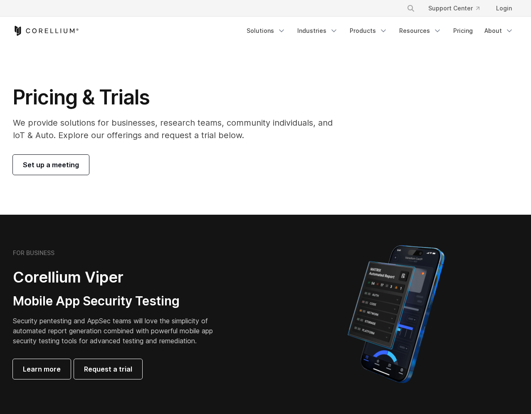 The image size is (531, 414). Describe the element at coordinates (179, 129) in the screenshot. I see `p: We provide solutions for businesses, research teams, community individuals, and IoT & Auto. Explo...` at that location.